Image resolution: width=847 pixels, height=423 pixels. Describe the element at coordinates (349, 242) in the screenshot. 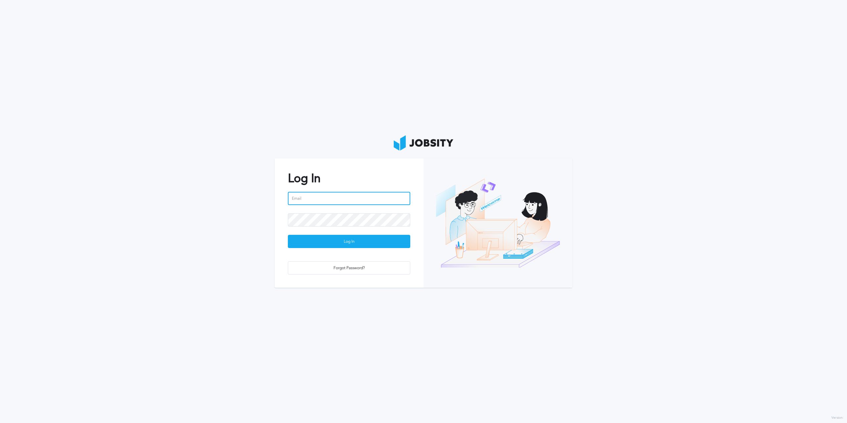

I see `div: Log In` at that location.